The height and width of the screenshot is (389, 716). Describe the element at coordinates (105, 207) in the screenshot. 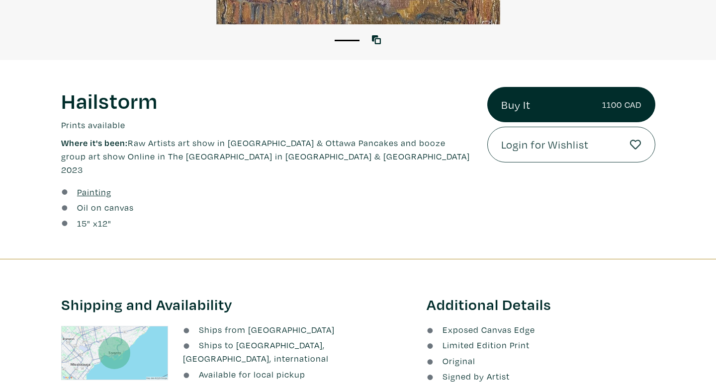

I see `a: Oil on canvas` at that location.